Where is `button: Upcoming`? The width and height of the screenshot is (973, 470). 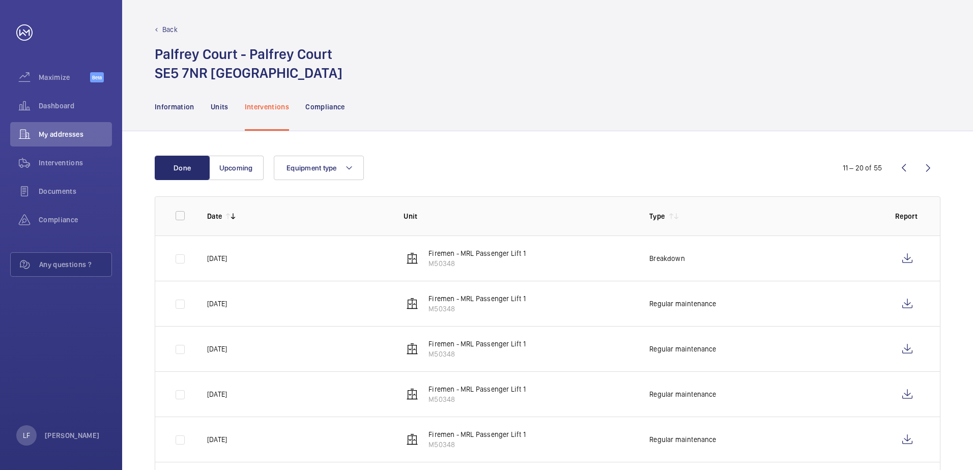 button: Upcoming is located at coordinates (236, 168).